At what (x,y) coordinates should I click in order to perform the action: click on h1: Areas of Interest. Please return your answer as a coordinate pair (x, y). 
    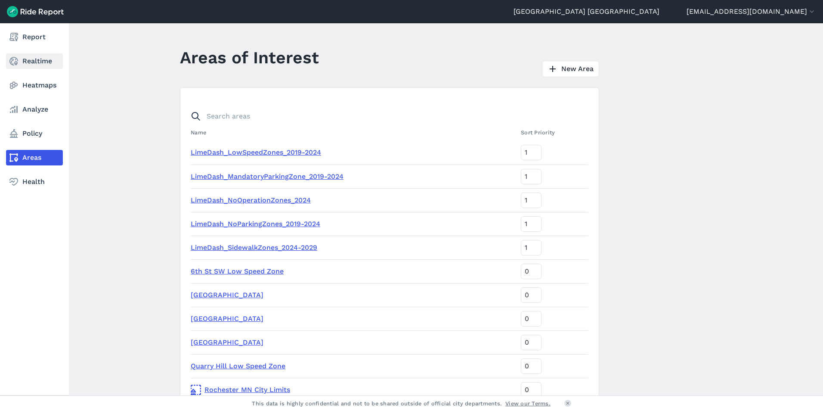
    Looking at the image, I should click on (249, 57).